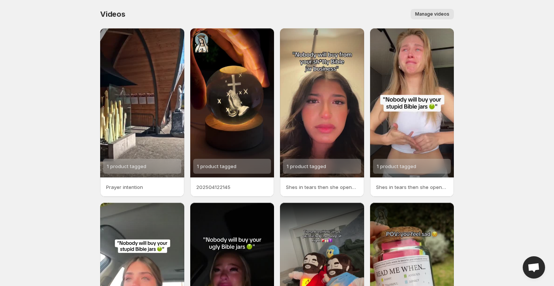 Image resolution: width=554 pixels, height=286 pixels. Describe the element at coordinates (534, 268) in the screenshot. I see `div: Open chat` at that location.